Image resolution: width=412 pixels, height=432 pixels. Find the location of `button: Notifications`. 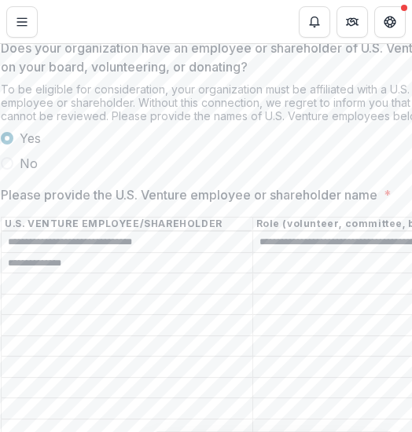

button: Notifications is located at coordinates (314, 22).